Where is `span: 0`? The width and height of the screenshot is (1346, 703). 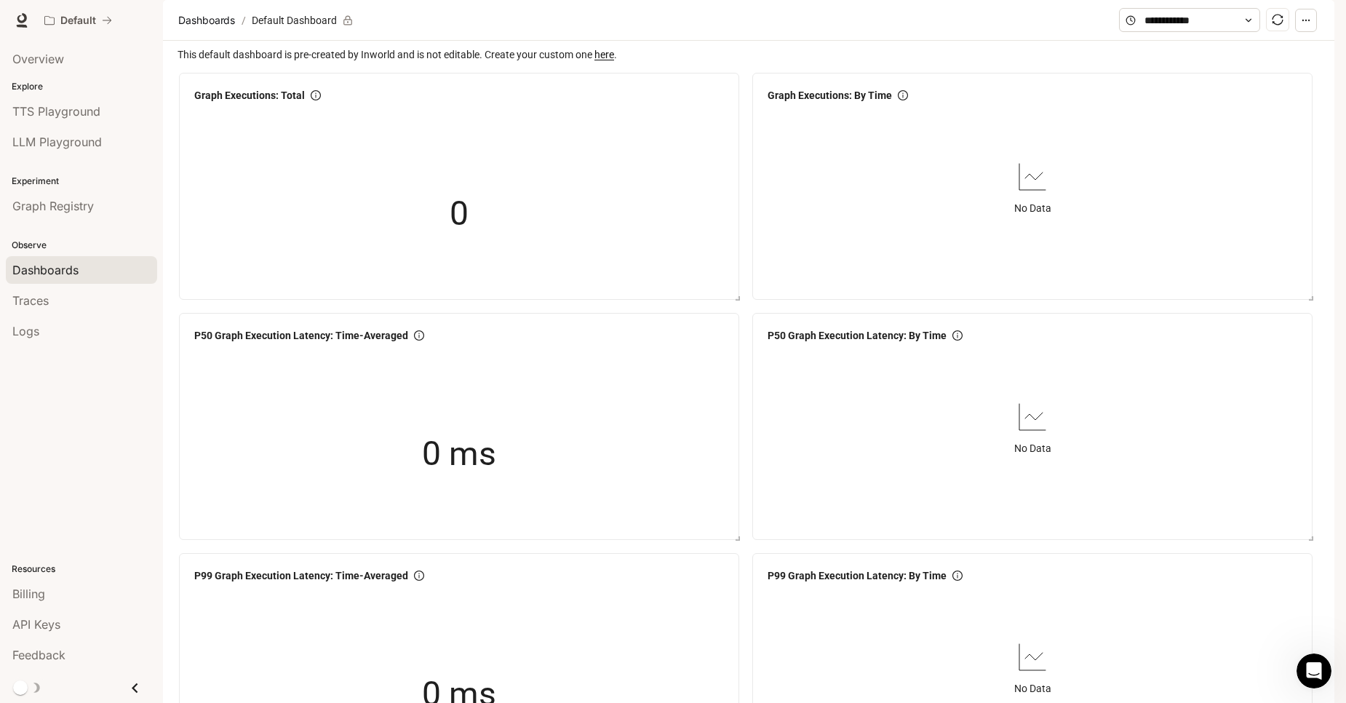 span: 0 is located at coordinates (459, 213).